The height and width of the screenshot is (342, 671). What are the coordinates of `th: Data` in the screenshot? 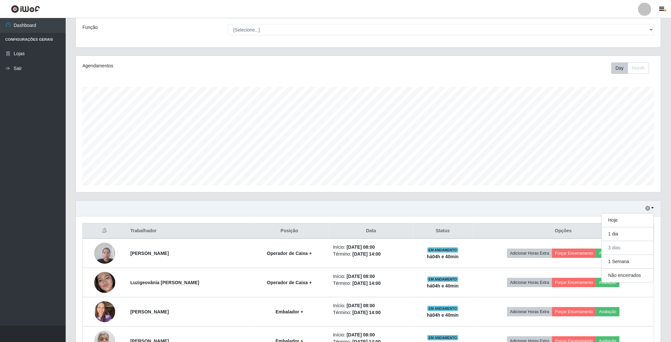 It's located at (371, 231).